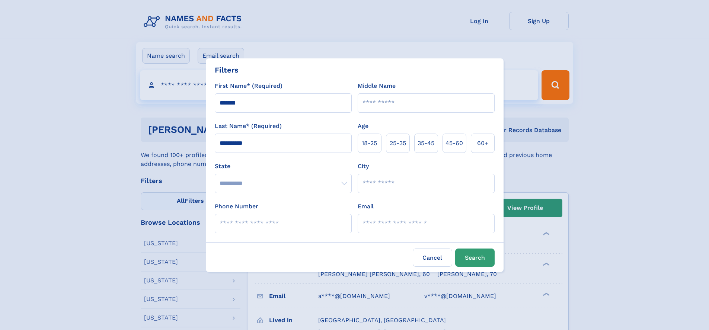  I want to click on span: 60+, so click(483, 143).